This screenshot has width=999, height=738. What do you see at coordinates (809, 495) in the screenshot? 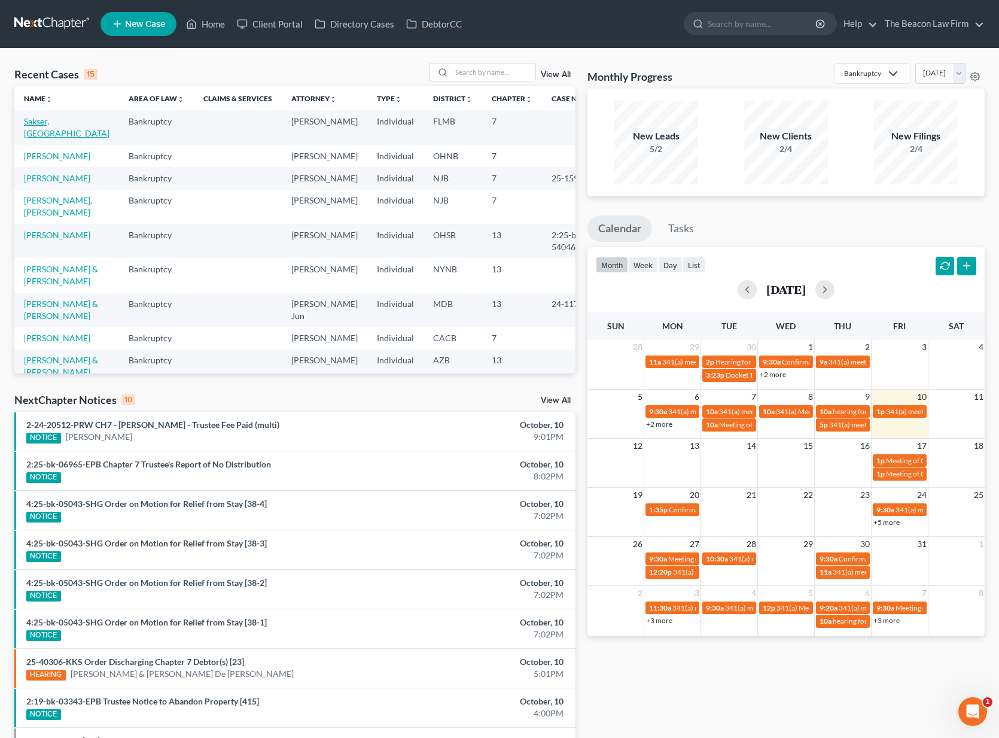
I see `span: 22` at bounding box center [809, 495].